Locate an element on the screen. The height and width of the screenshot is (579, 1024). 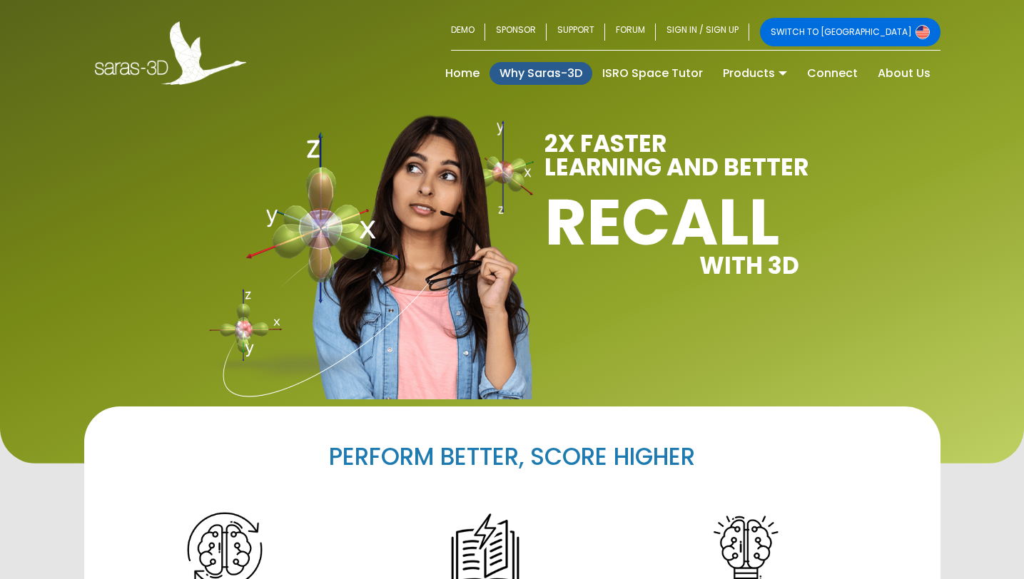
a: ISRO Space Tutor is located at coordinates (652, 73).